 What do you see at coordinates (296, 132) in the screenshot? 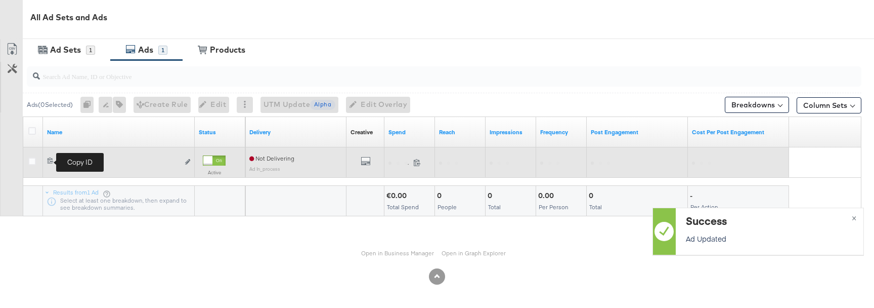
I see `a: Reflects the ability of your Ad to achieve delivery.` at bounding box center [296, 132].